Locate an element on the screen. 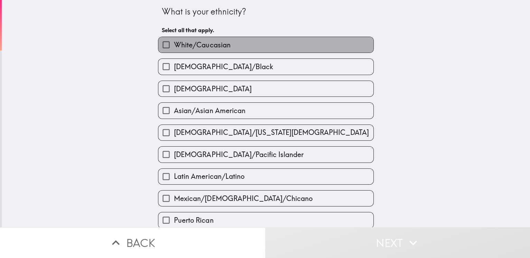 This screenshot has height=258, width=530. div: What is your ethnicity? is located at coordinates (266, 12).